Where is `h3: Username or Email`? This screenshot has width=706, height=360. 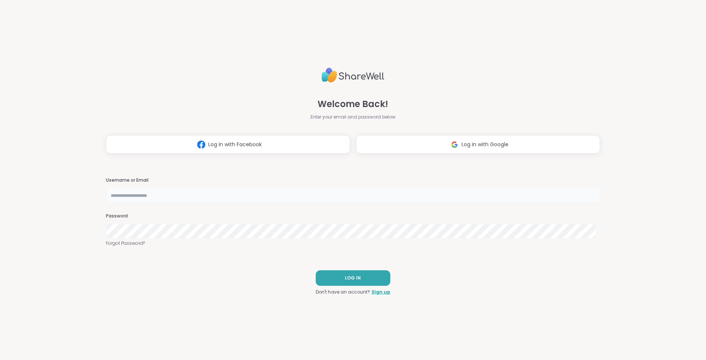
h3: Username or Email is located at coordinates (353, 180).